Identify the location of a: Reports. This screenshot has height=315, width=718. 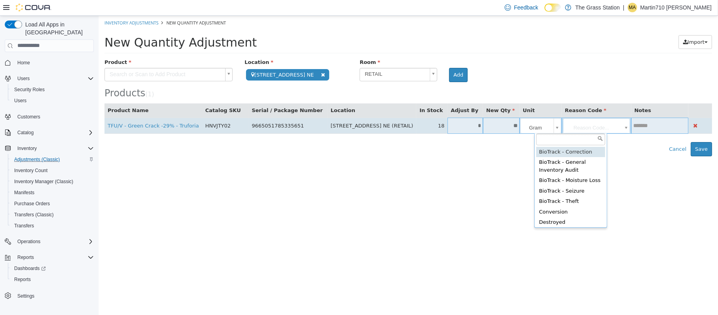
(22, 279).